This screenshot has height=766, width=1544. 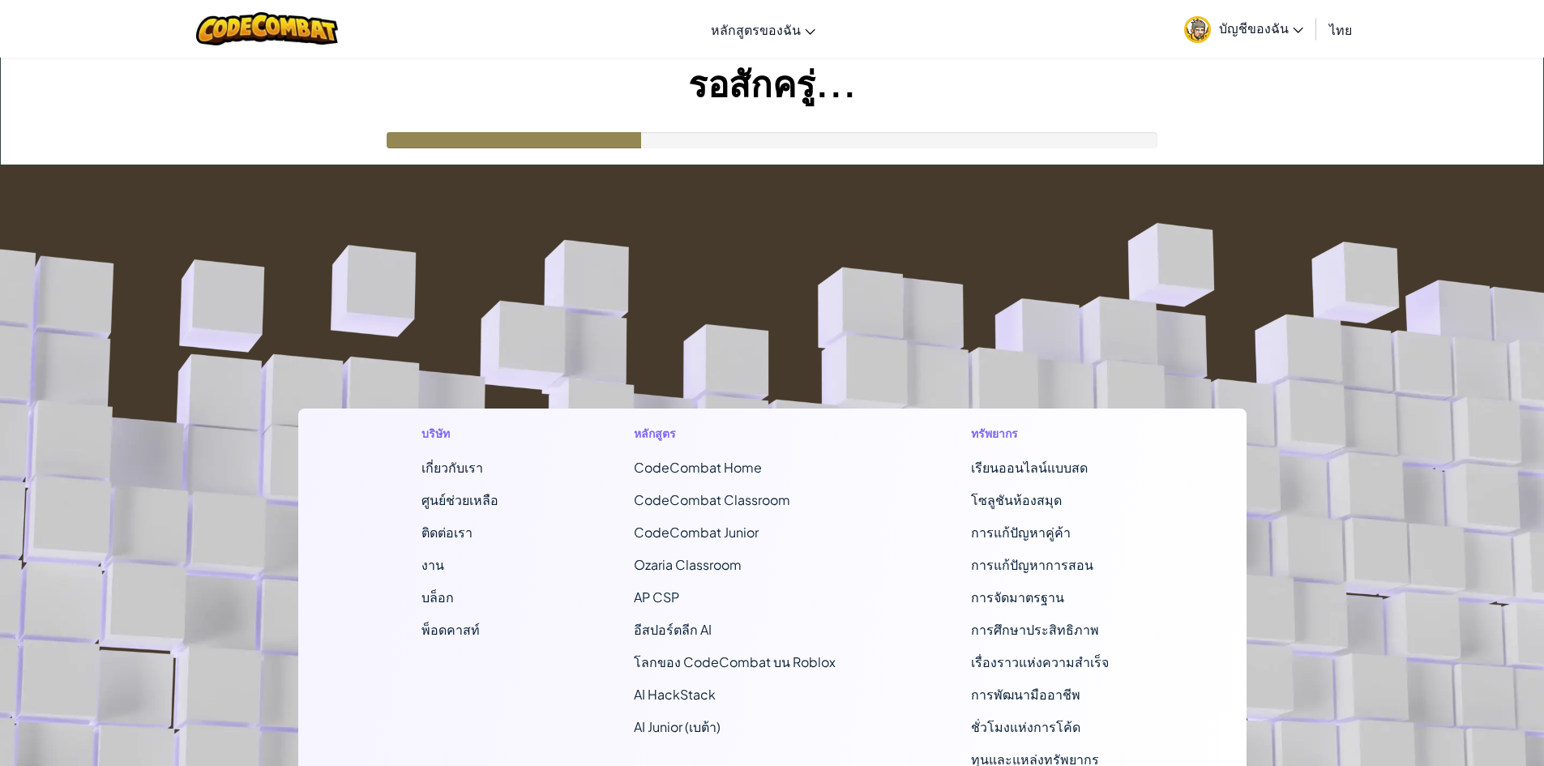 I want to click on span: บัญชีของฉัน, so click(x=1261, y=28).